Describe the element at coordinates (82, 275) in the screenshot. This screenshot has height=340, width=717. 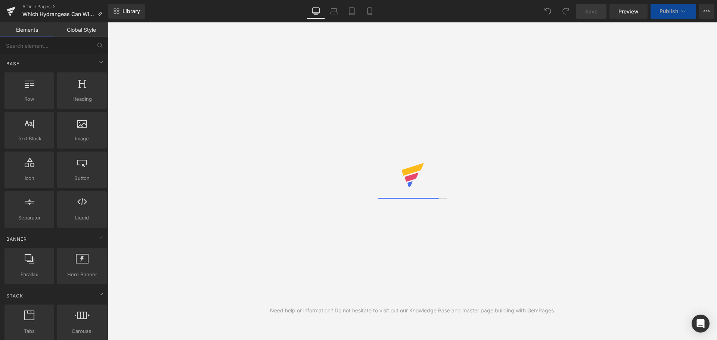
I see `span: Hero Banner` at that location.